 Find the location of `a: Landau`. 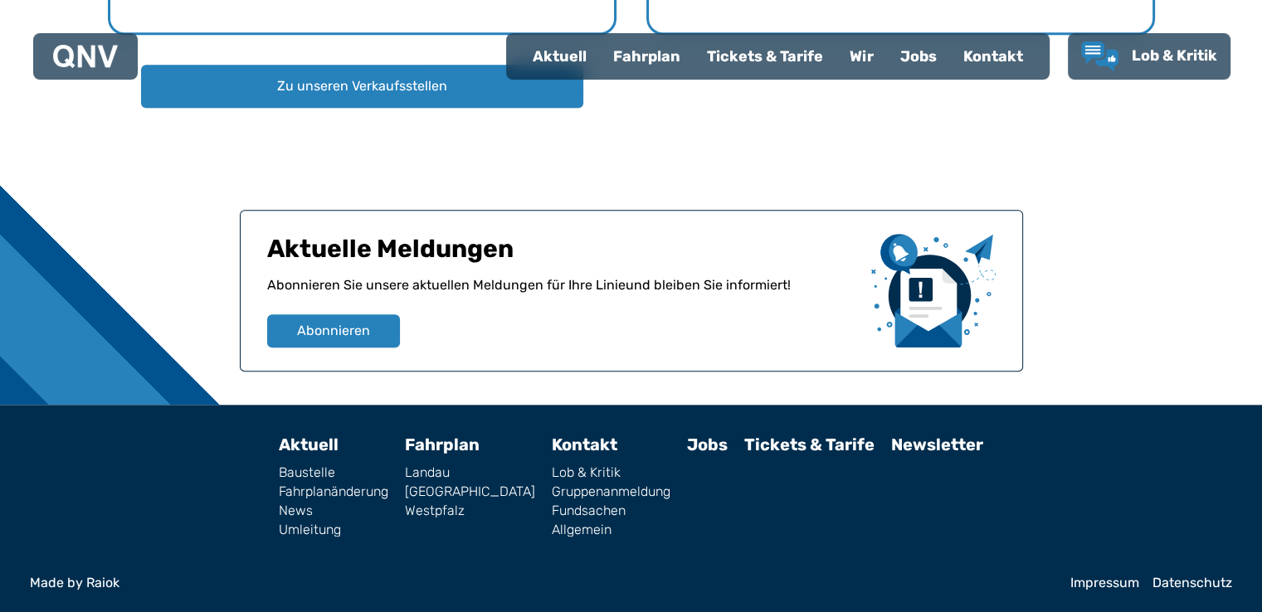

a: Landau is located at coordinates (470, 473).